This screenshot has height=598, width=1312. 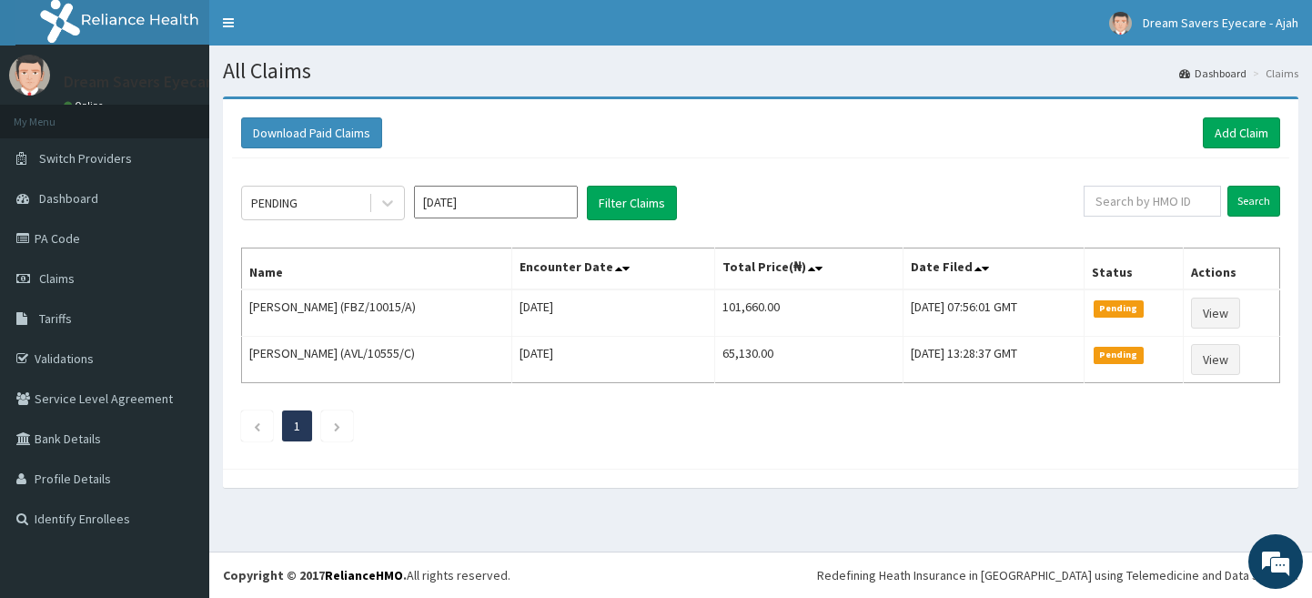 What do you see at coordinates (1134, 269) in the screenshot?
I see `th: Status` at bounding box center [1134, 269].